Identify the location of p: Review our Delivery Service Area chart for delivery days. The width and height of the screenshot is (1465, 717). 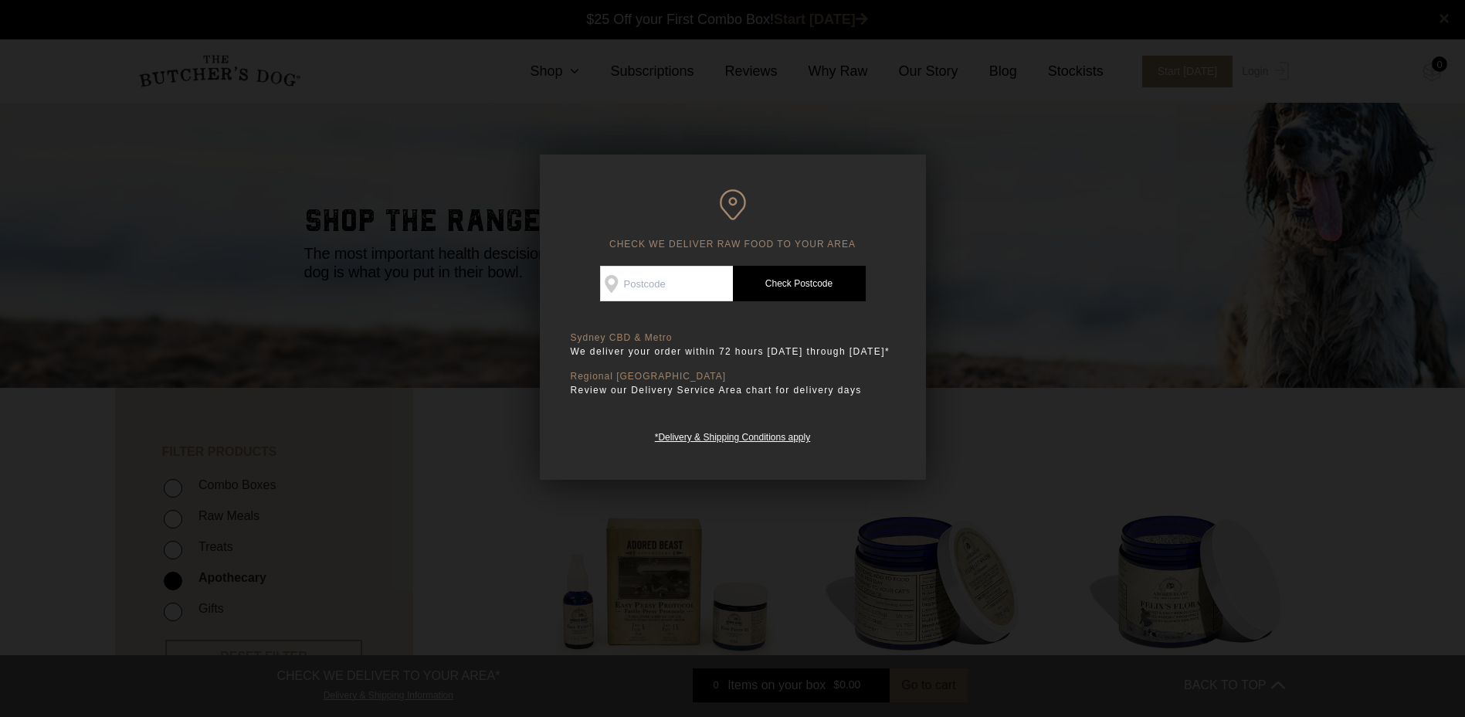
(733, 390).